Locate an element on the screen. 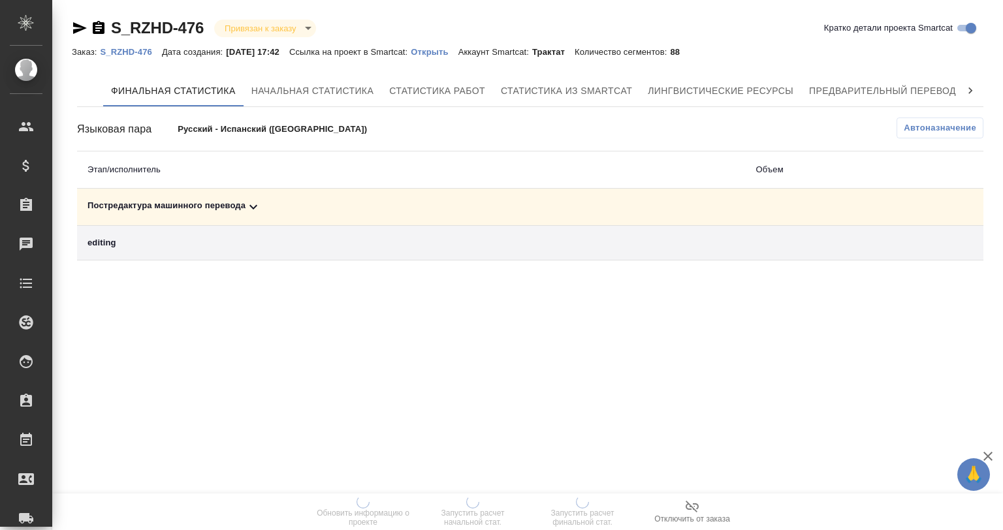 The width and height of the screenshot is (1003, 530). p: S_RZHD-476 is located at coordinates (131, 52).